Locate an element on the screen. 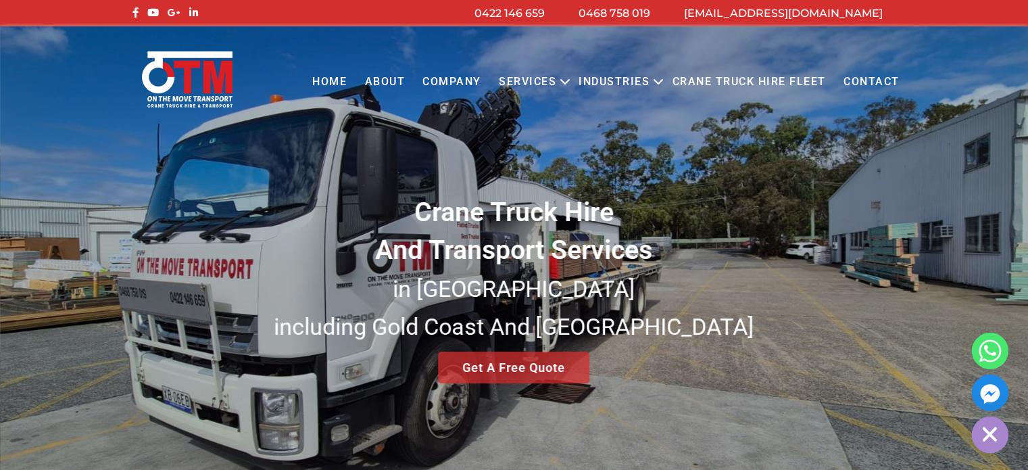 The height and width of the screenshot is (470, 1028). a: 0468 758 019 is located at coordinates (614, 13).